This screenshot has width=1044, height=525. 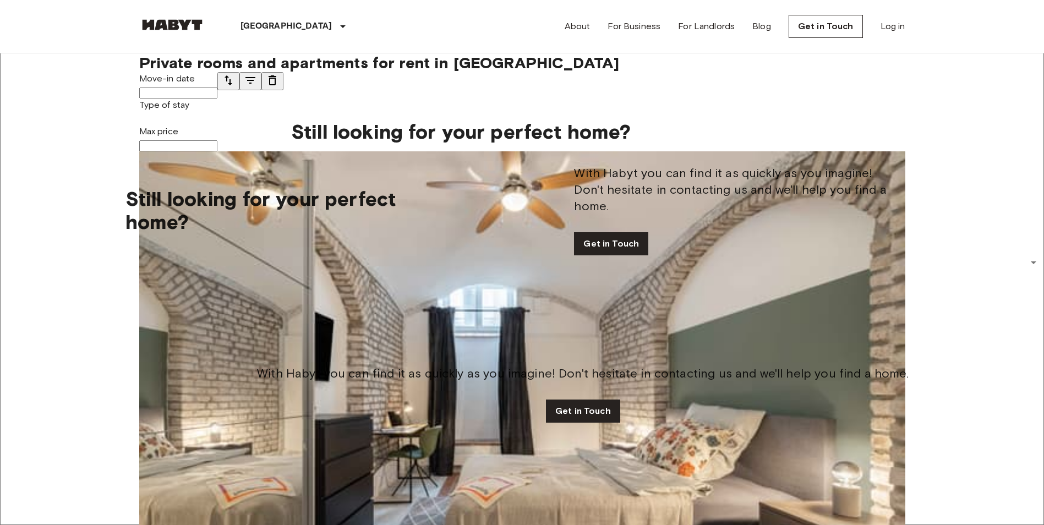 I want to click on a: For Business, so click(x=634, y=26).